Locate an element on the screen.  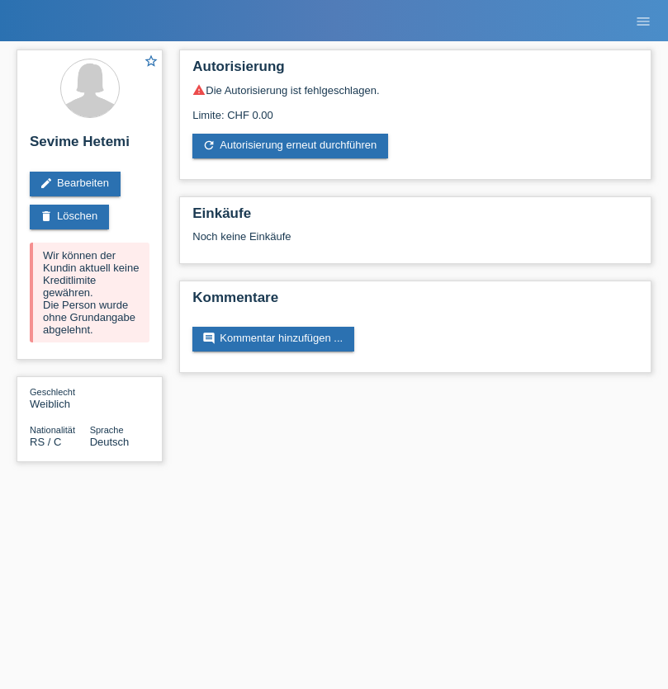
span: Geschlecht is located at coordinates (52, 392).